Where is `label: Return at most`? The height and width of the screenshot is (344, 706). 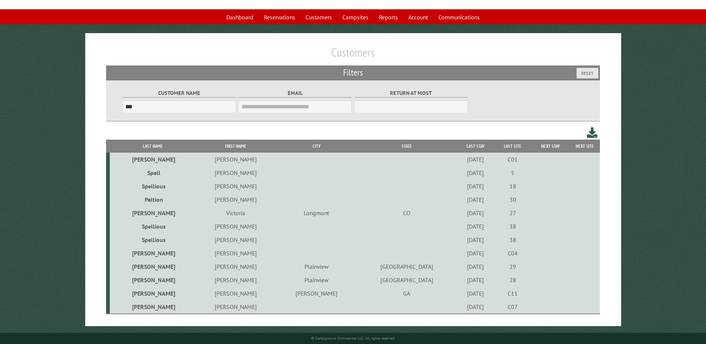 label: Return at most is located at coordinates (411, 93).